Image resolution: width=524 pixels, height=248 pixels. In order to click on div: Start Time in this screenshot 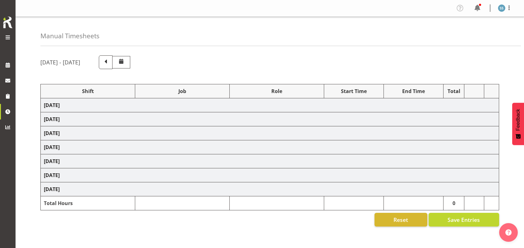, I will do `click(354, 91)`.